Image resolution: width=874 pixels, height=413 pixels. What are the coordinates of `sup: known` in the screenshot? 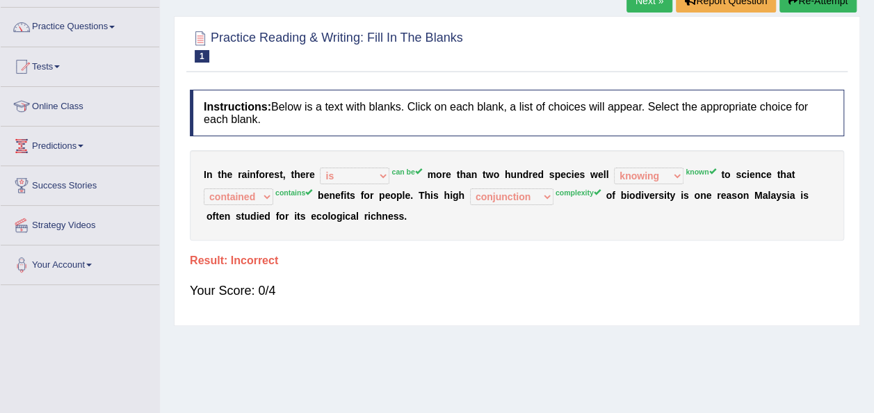 It's located at (700, 172).